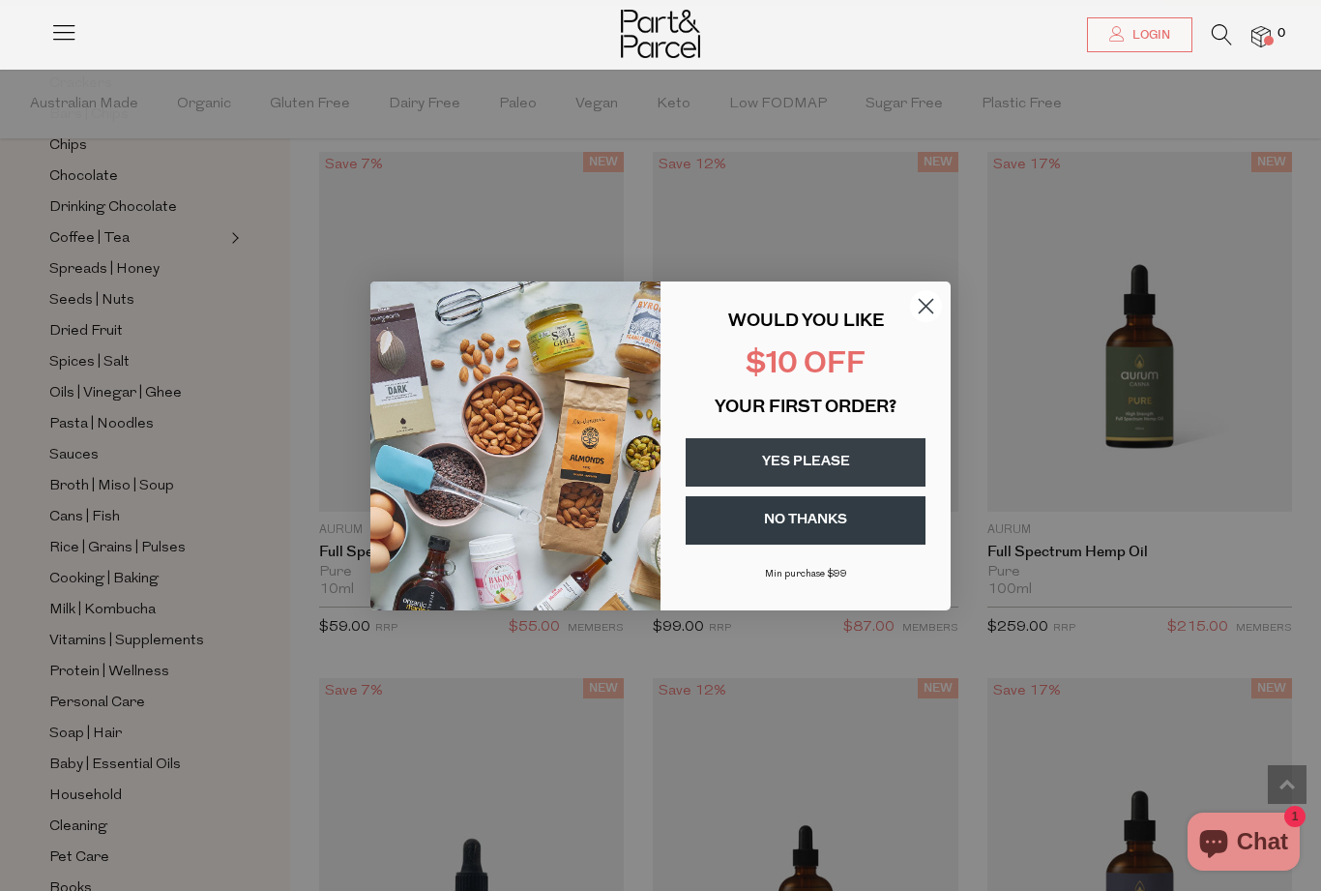  Describe the element at coordinates (925, 306) in the screenshot. I see `button: Close dialog` at that location.